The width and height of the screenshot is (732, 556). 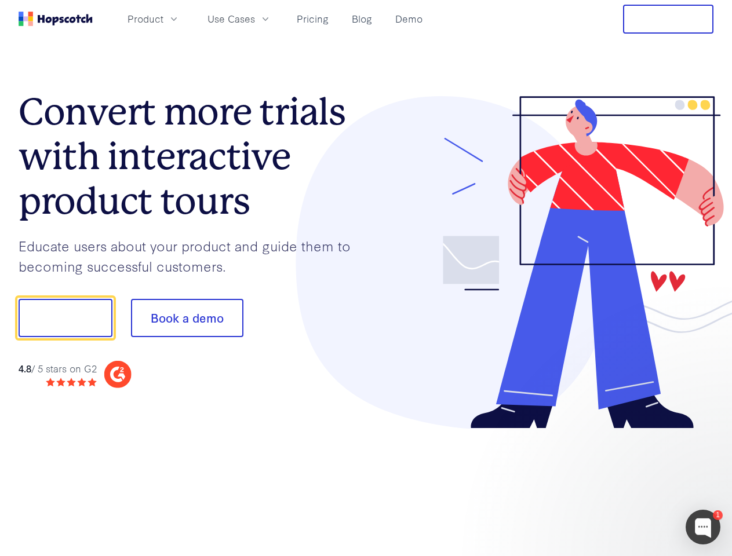 What do you see at coordinates (154, 19) in the screenshot?
I see `button: Product` at bounding box center [154, 19].